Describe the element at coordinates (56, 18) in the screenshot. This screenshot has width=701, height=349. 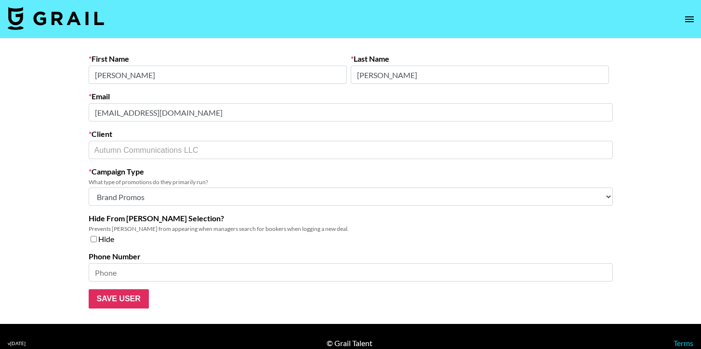
I see `img: Grail Talent` at that location.